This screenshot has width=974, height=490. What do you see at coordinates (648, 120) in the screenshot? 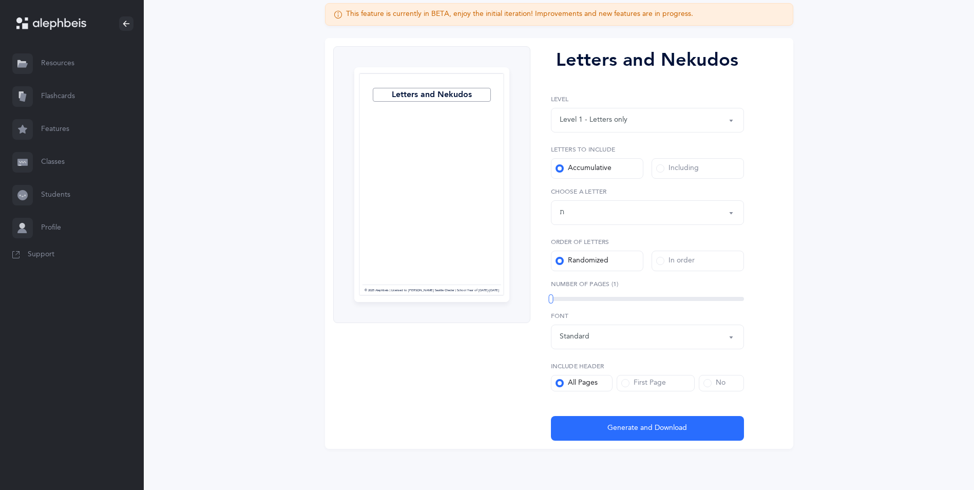
I see `button: Level 1 - Letters only` at bounding box center [648, 120].